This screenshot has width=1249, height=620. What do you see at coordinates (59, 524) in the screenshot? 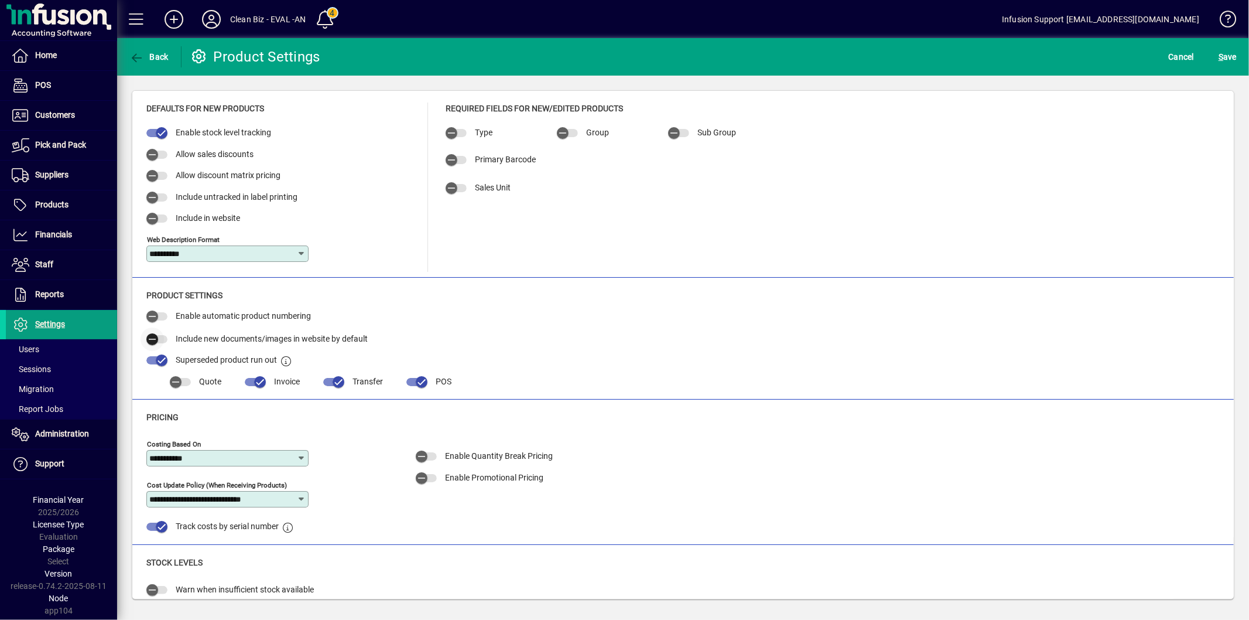
I see `span: Licensee Type` at bounding box center [59, 524].